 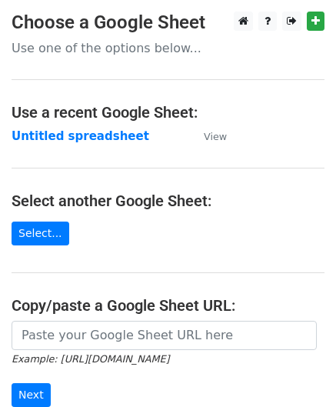 What do you see at coordinates (80, 136) in the screenshot?
I see `strong: Untitled spreadsheet` at bounding box center [80, 136].